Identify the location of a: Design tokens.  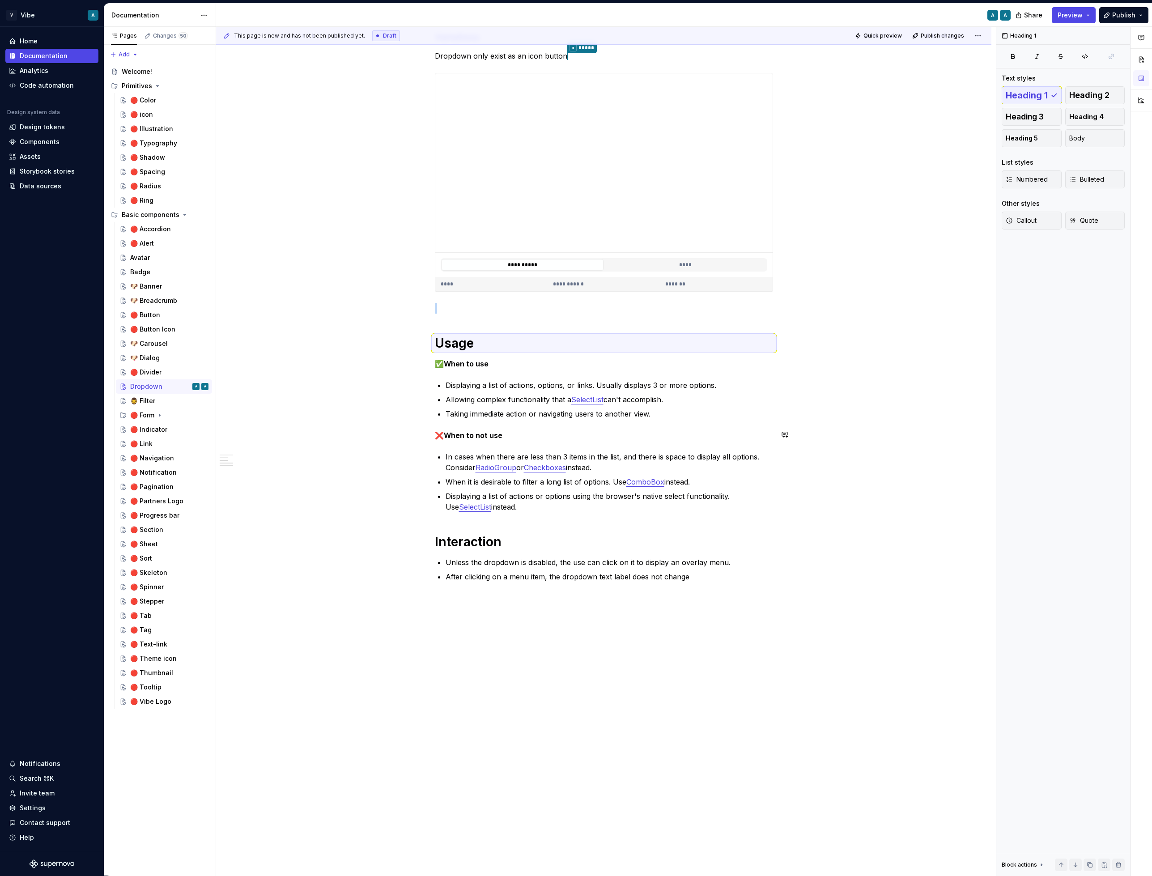
(52, 127).